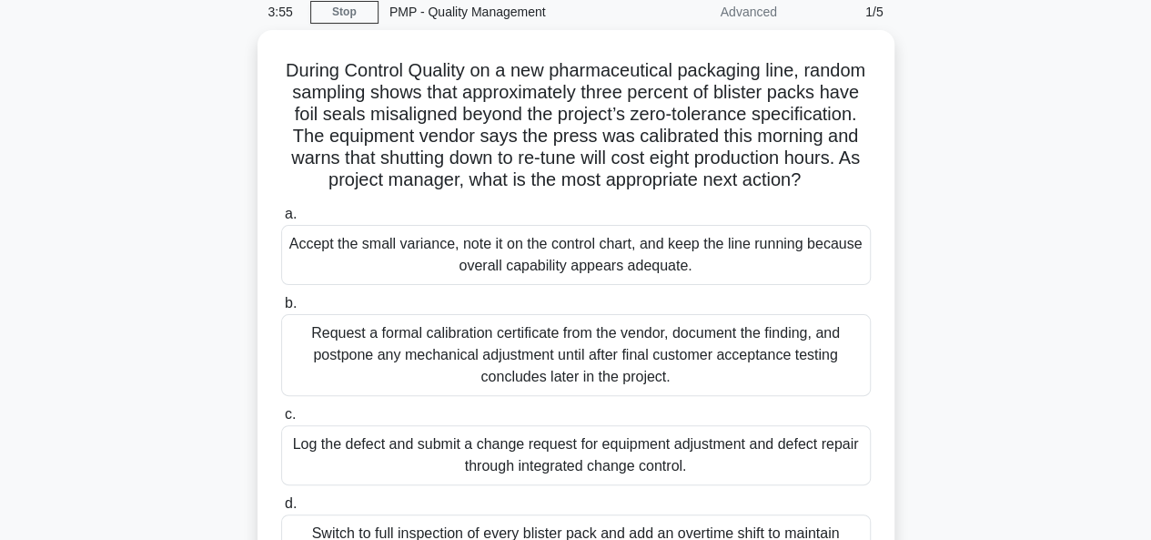 This screenshot has height=540, width=1151. I want to click on span: b., so click(290, 302).